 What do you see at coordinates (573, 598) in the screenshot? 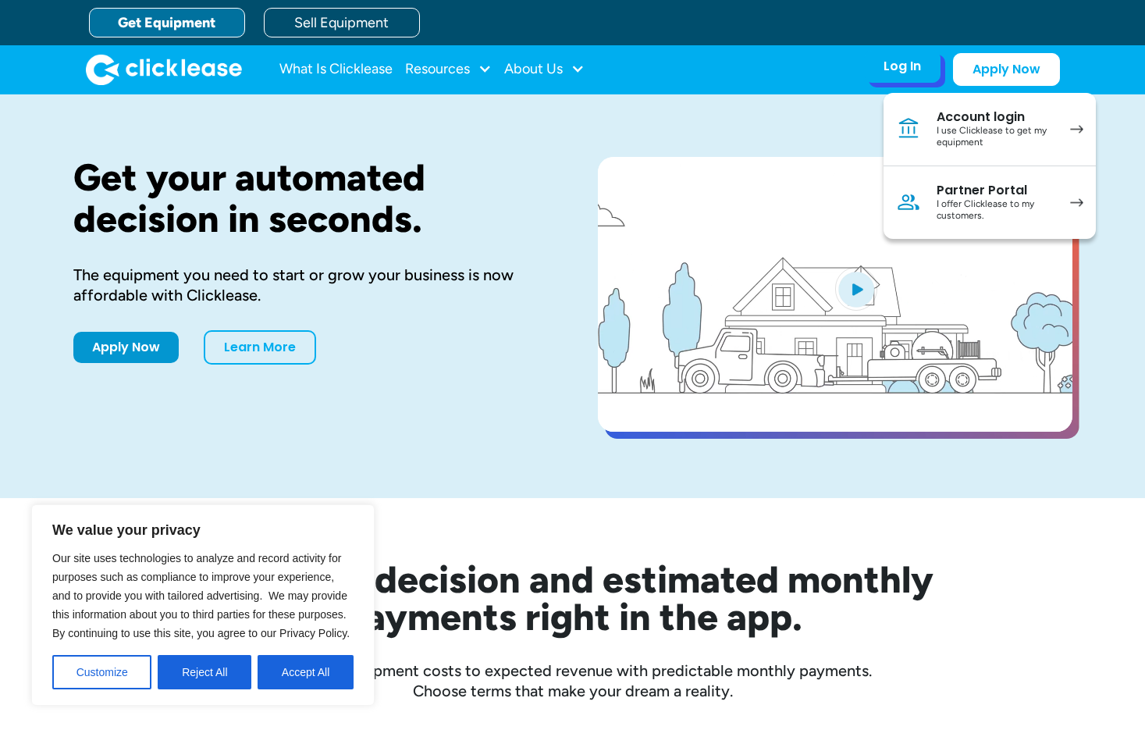
I see `h2: See your decision and estimated monthly payments right in the app.` at bounding box center [573, 598].